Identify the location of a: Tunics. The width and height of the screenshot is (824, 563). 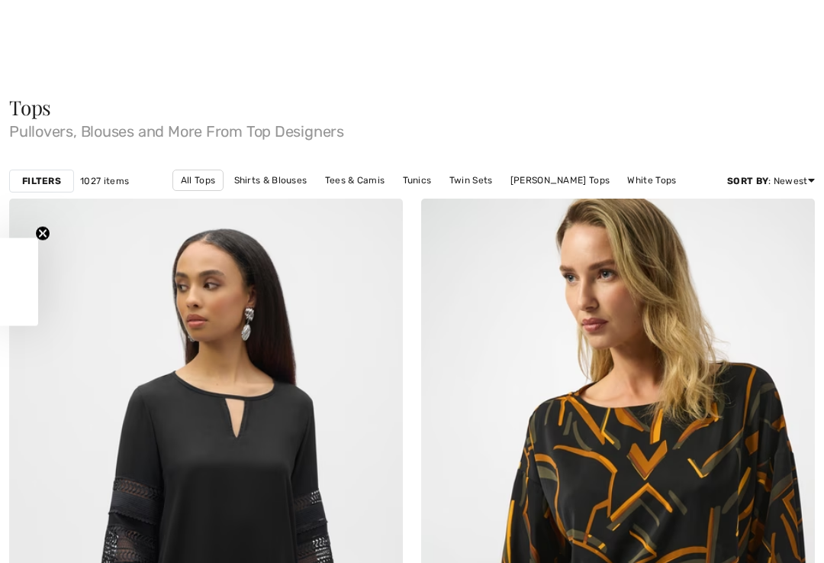
(418, 180).